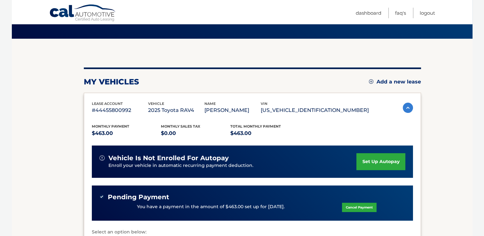 This screenshot has height=236, width=484. What do you see at coordinates (168, 158) in the screenshot?
I see `span: vehicle is not enrolled for autopay` at bounding box center [168, 158].